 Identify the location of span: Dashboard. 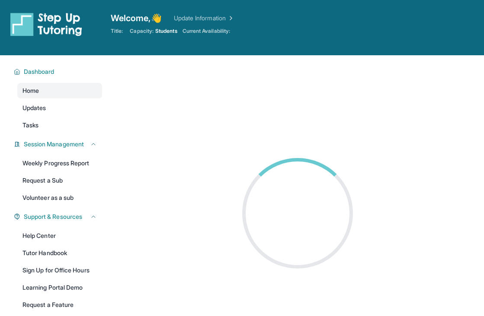
(39, 72).